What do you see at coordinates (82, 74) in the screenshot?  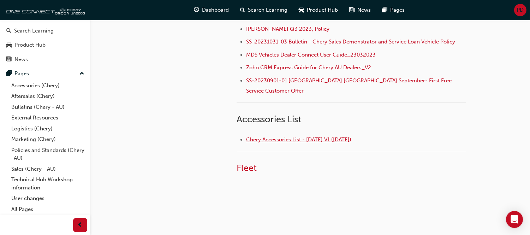 I see `span: up-icon` at bounding box center [82, 74].